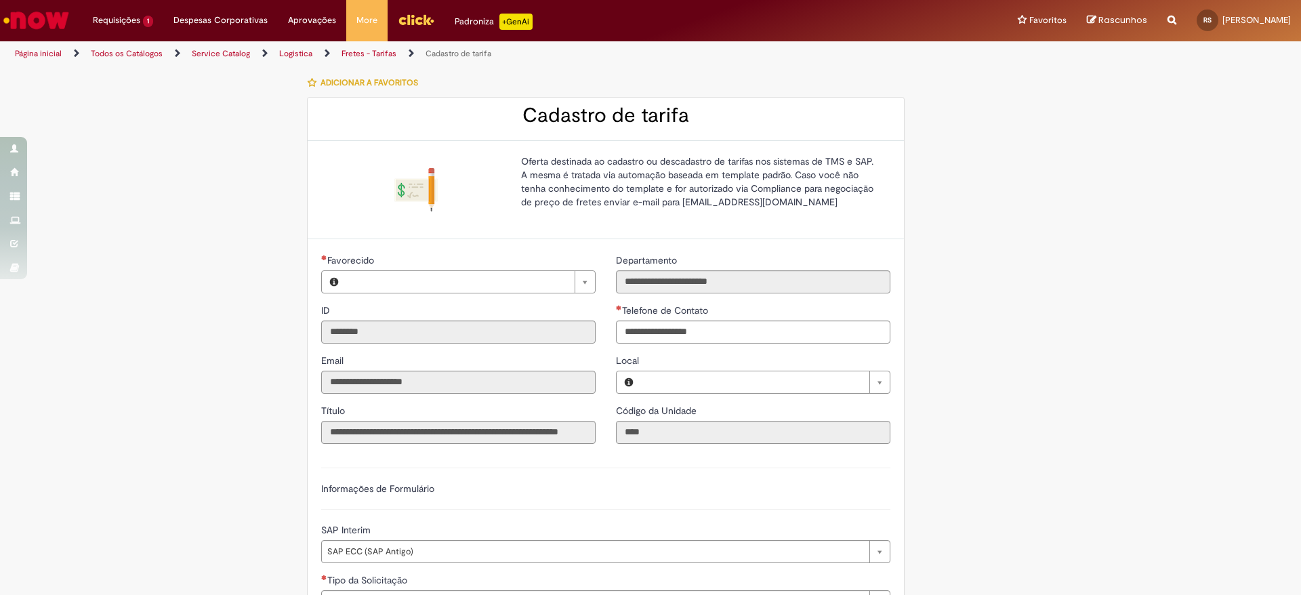 This screenshot has width=1301, height=595. Describe the element at coordinates (753, 282) in the screenshot. I see `input: Departamento` at that location.